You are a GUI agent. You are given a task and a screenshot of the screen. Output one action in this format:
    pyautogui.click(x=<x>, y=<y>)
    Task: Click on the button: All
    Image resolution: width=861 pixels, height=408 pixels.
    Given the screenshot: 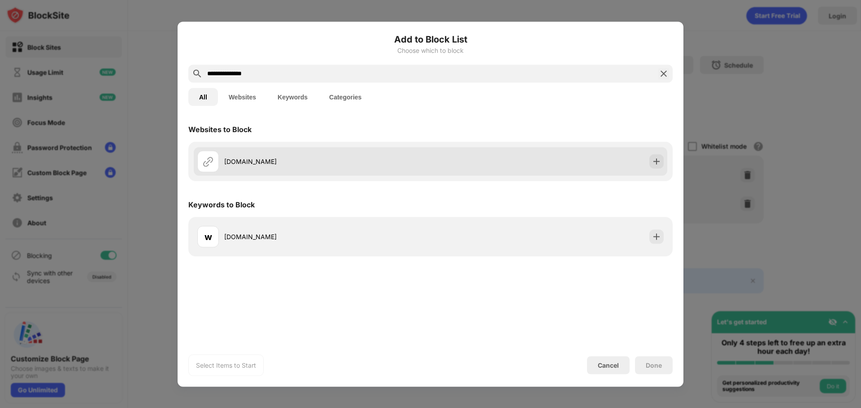 What is the action you would take?
    pyautogui.click(x=203, y=97)
    